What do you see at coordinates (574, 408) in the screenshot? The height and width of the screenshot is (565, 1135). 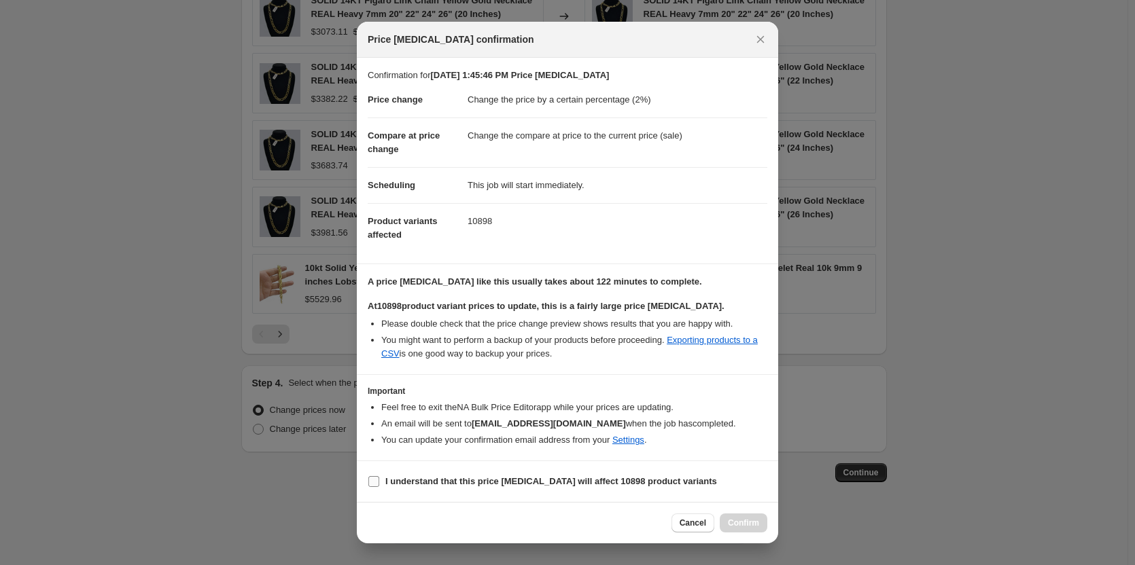 I see `li: Feel free to exit the NA Bulk Price Editor app while your prices are updating.` at bounding box center [574, 408].